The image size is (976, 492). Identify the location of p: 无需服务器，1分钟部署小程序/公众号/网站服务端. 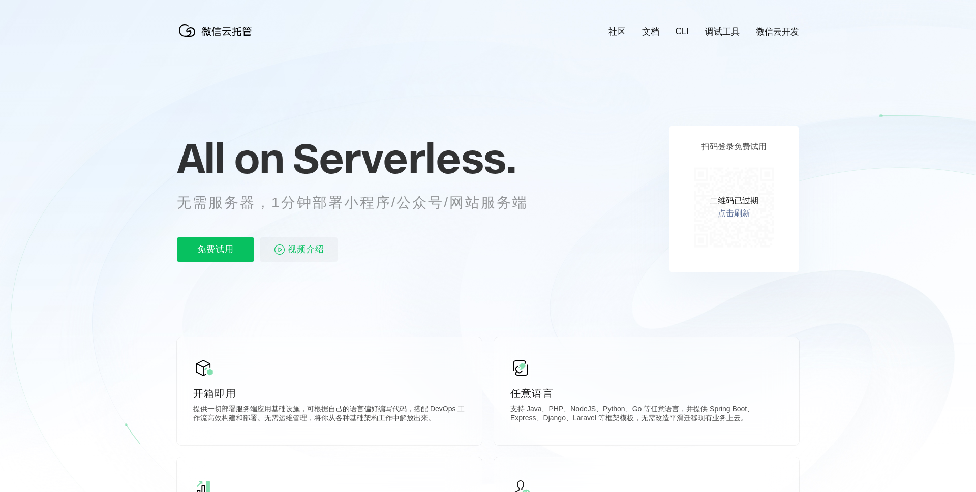
(362, 203).